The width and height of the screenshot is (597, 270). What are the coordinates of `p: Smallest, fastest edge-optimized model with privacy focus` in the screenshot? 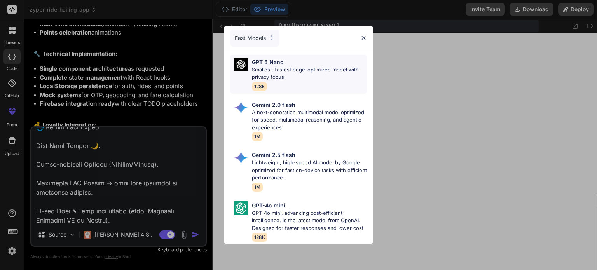 It's located at (310, 73).